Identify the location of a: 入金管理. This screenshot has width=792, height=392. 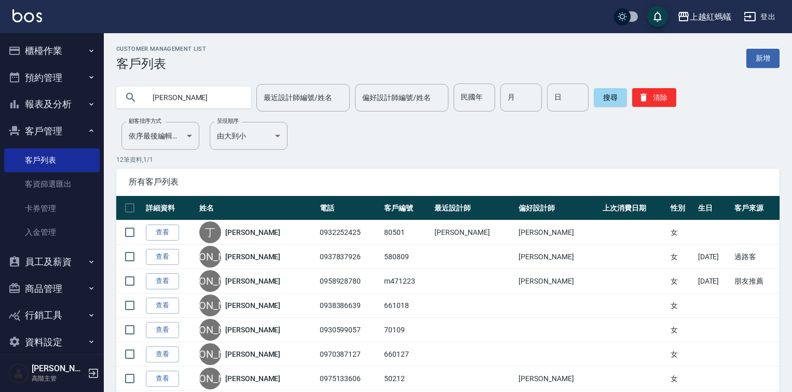
(52, 233).